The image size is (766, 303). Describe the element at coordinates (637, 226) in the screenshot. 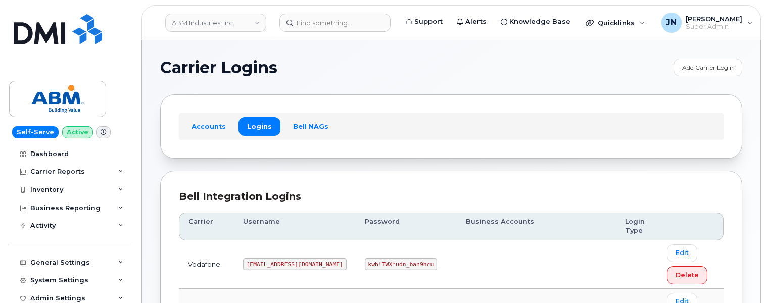

I see `th: Login Type` at that location.